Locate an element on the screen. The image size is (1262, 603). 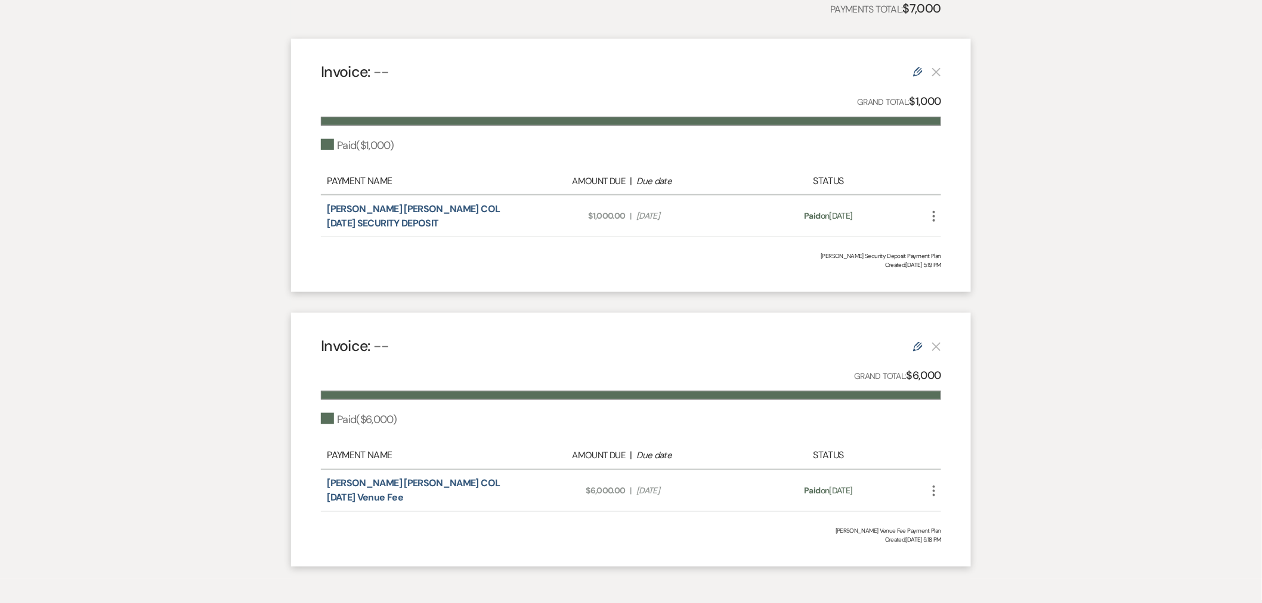
div: Paid ( $1,000 ) is located at coordinates (357, 145).